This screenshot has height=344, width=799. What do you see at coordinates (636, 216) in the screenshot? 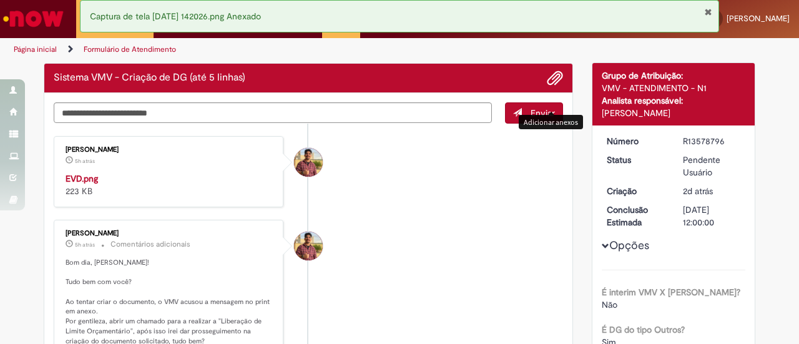
I see `dt: Conclusão Estimada` at bounding box center [636, 216].